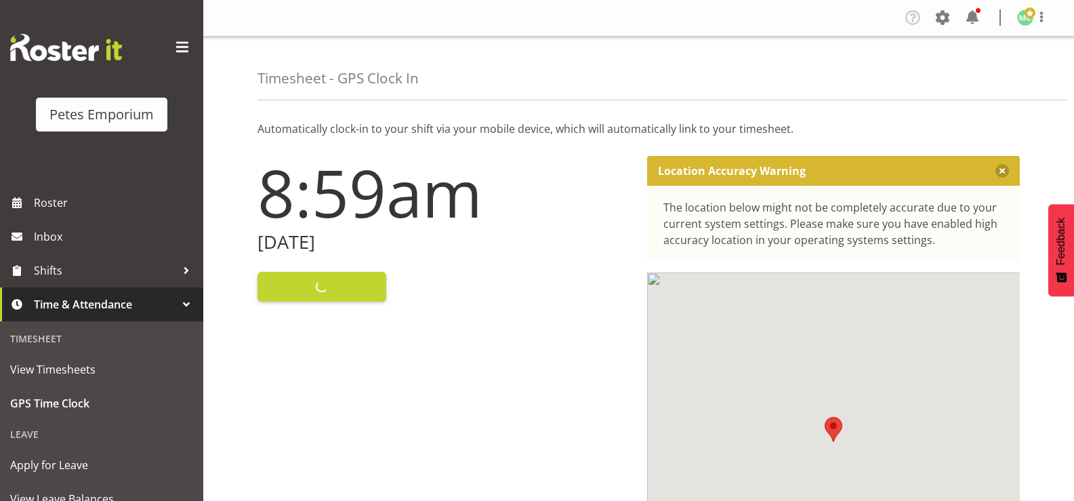 The image size is (1074, 501). Describe the element at coordinates (102, 434) in the screenshot. I see `div: Leave` at that location.